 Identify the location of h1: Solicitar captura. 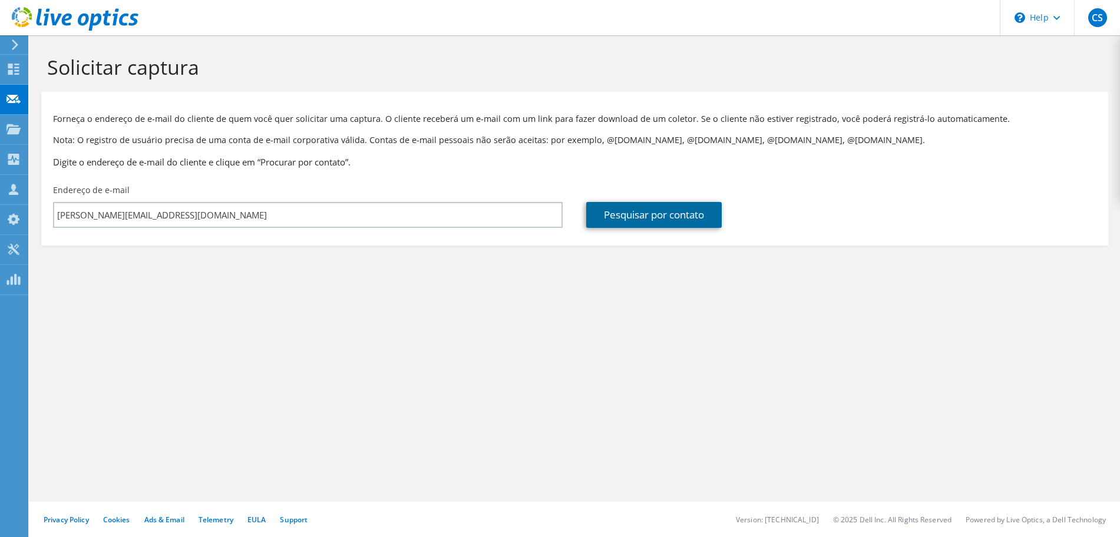
(572, 67).